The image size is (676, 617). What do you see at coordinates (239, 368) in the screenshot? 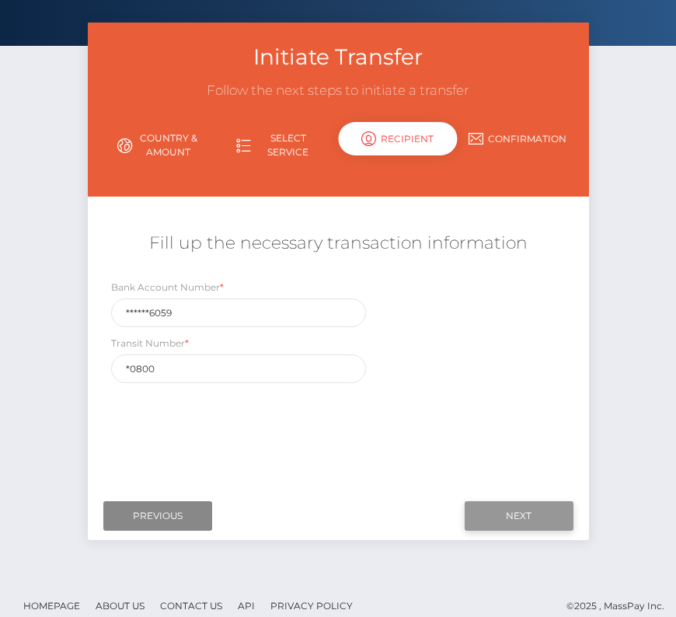
I see `input: 5 digits` at bounding box center [239, 368].